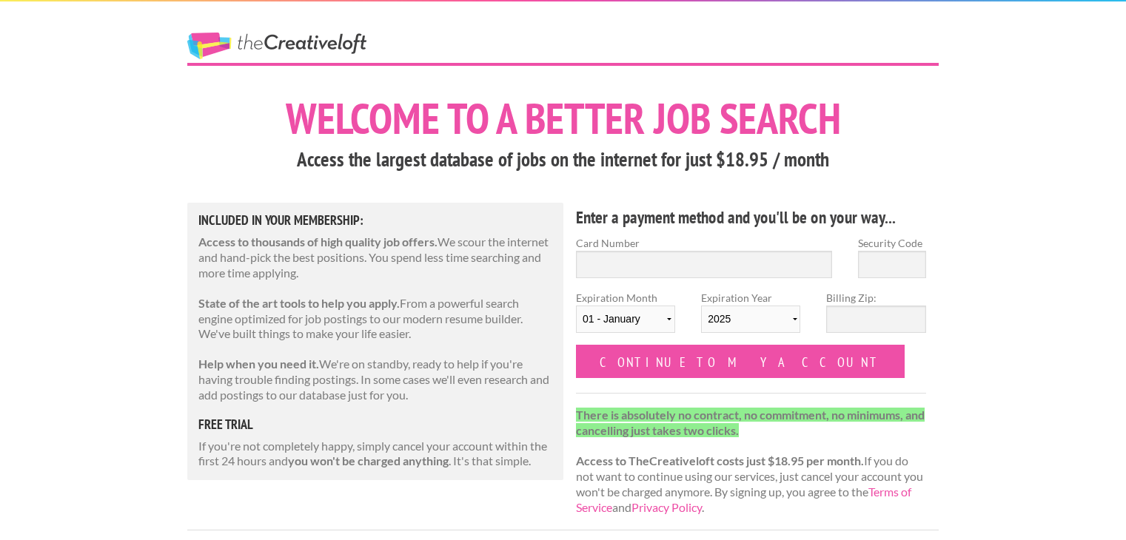 The image size is (1126, 540). Describe the element at coordinates (743, 500) in the screenshot. I see `a: Terms of Service` at that location.